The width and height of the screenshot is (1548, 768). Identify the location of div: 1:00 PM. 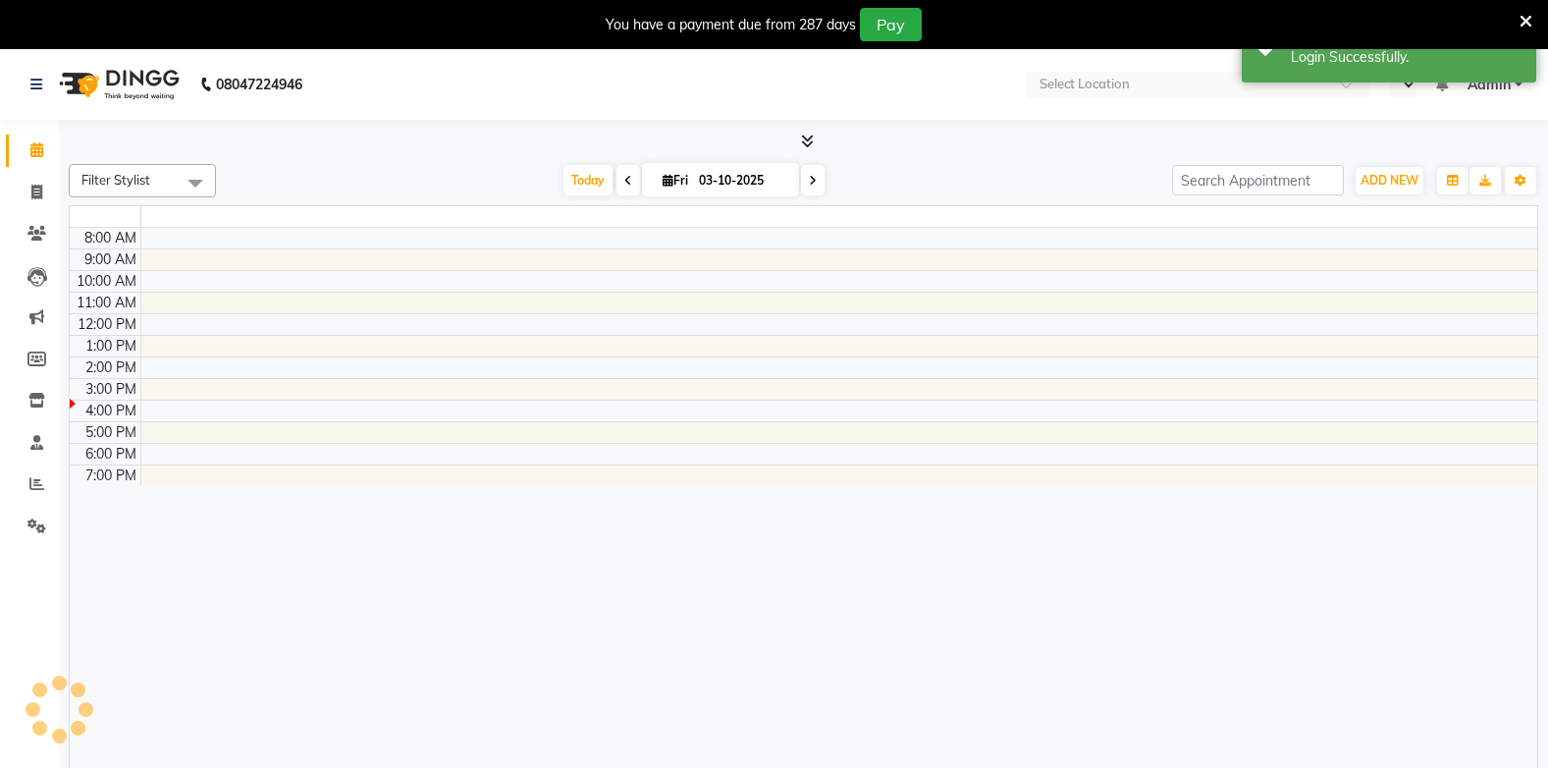
(111, 346).